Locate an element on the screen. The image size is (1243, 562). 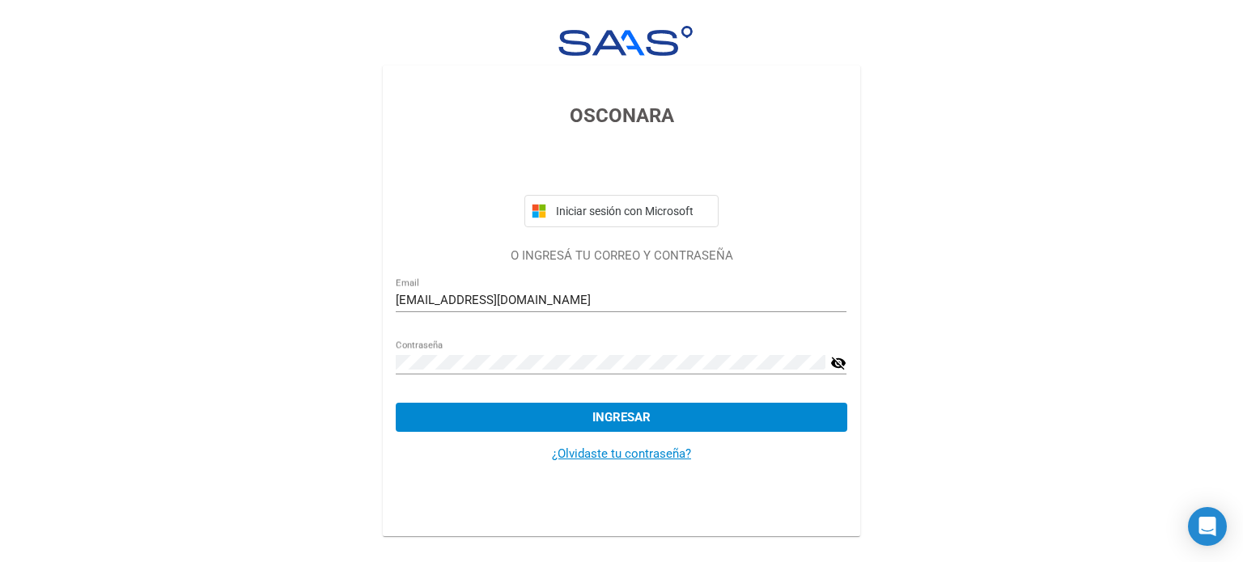
span: Iniciar sesión con Microsoft is located at coordinates (632, 211).